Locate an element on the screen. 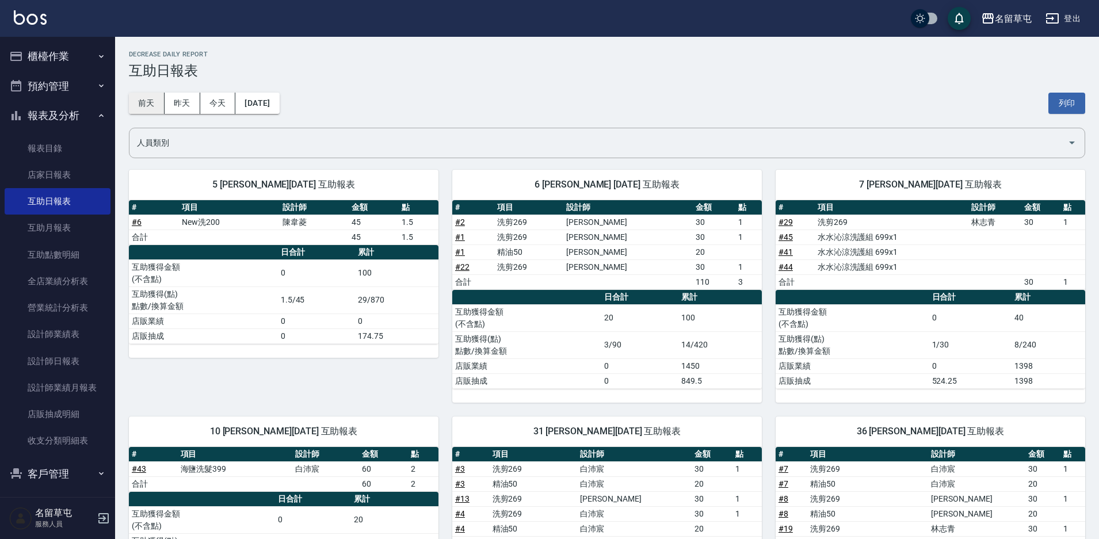 This screenshot has height=539, width=1099. a: #8 is located at coordinates (783, 499).